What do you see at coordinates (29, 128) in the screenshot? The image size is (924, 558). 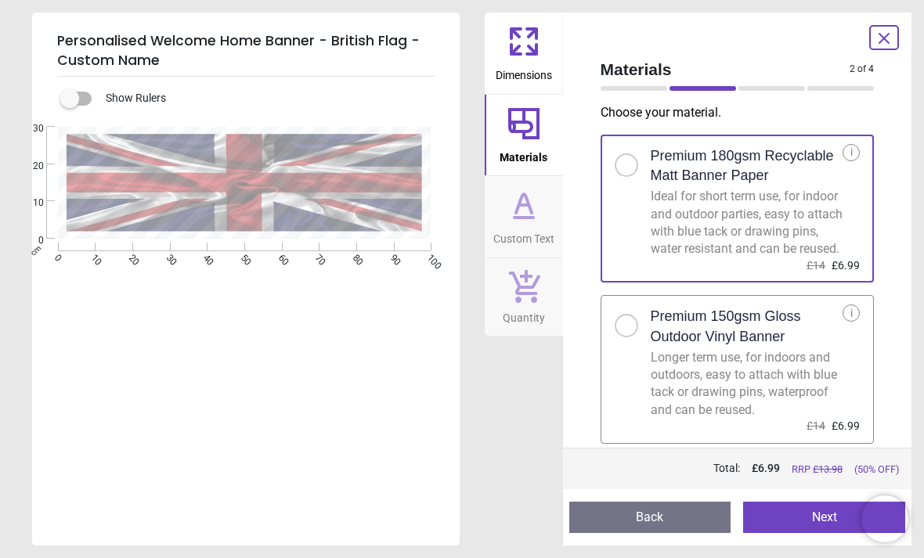 I see `span: 30` at bounding box center [29, 128].